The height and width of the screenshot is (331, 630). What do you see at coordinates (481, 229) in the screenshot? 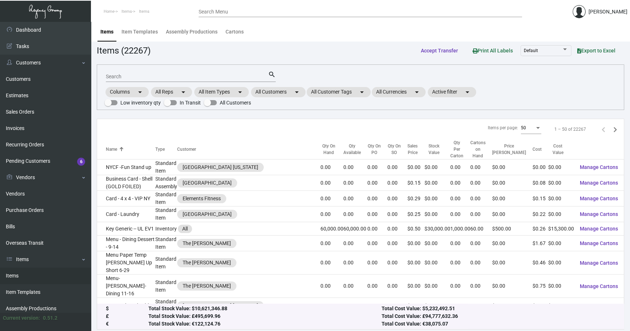
I see `td: 60.00` at bounding box center [481, 229].